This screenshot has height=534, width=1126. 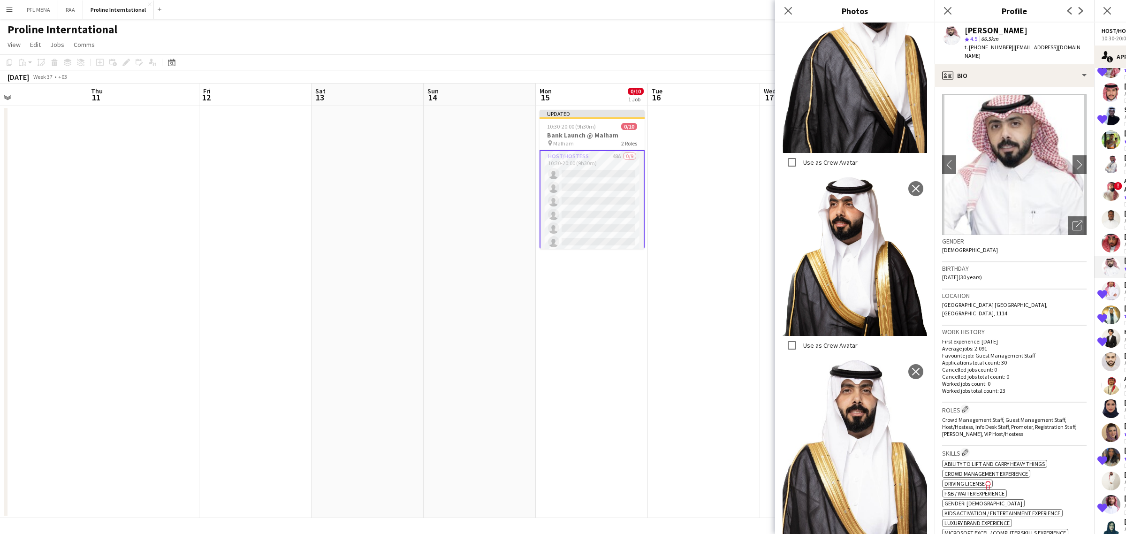 I want to click on div: Open photos pop-in, so click(x=1078, y=226).